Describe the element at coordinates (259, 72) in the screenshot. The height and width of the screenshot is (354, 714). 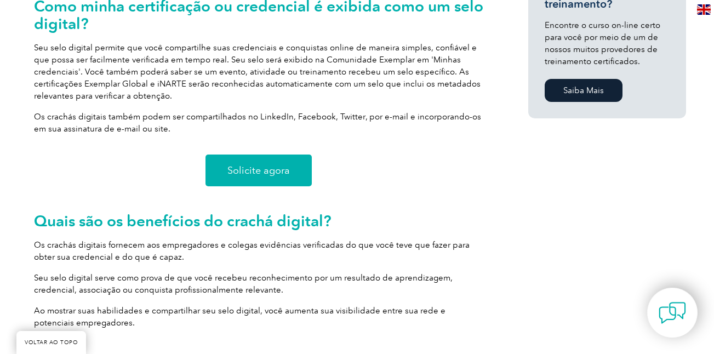
I see `p: Seu selo digital permite que você compartilhe suas credenciais e conquistas online de maneira sim...` at that location.